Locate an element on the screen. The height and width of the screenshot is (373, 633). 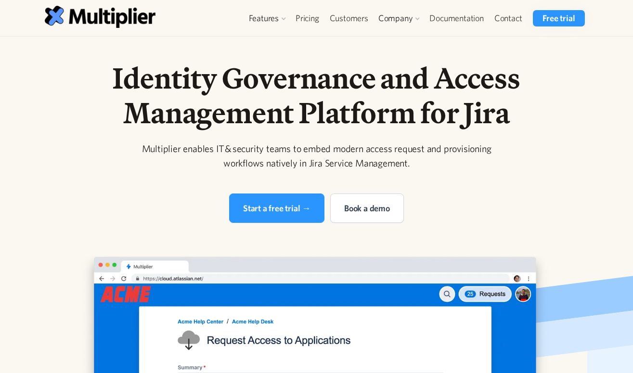
a: Free trial is located at coordinates (559, 18).